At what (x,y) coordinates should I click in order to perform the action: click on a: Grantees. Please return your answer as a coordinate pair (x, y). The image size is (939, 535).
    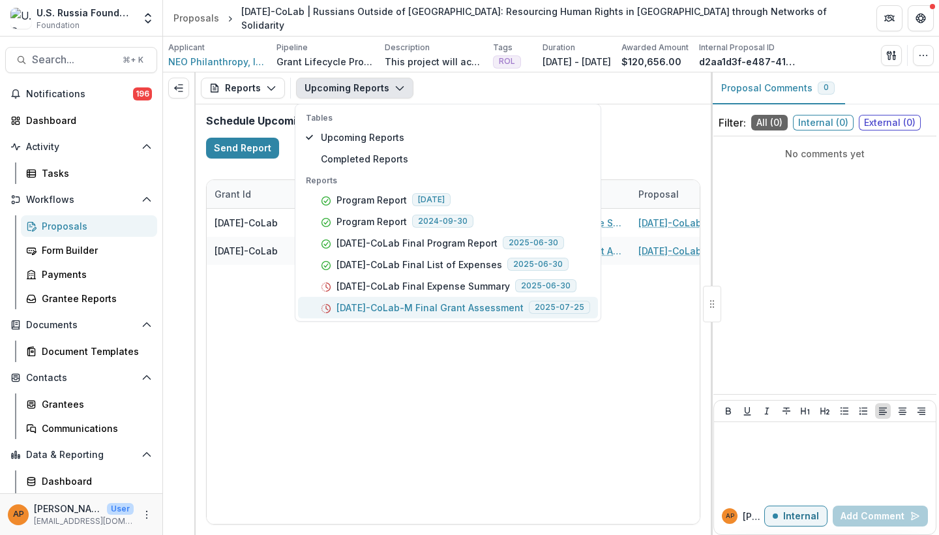
    Looking at the image, I should click on (89, 404).